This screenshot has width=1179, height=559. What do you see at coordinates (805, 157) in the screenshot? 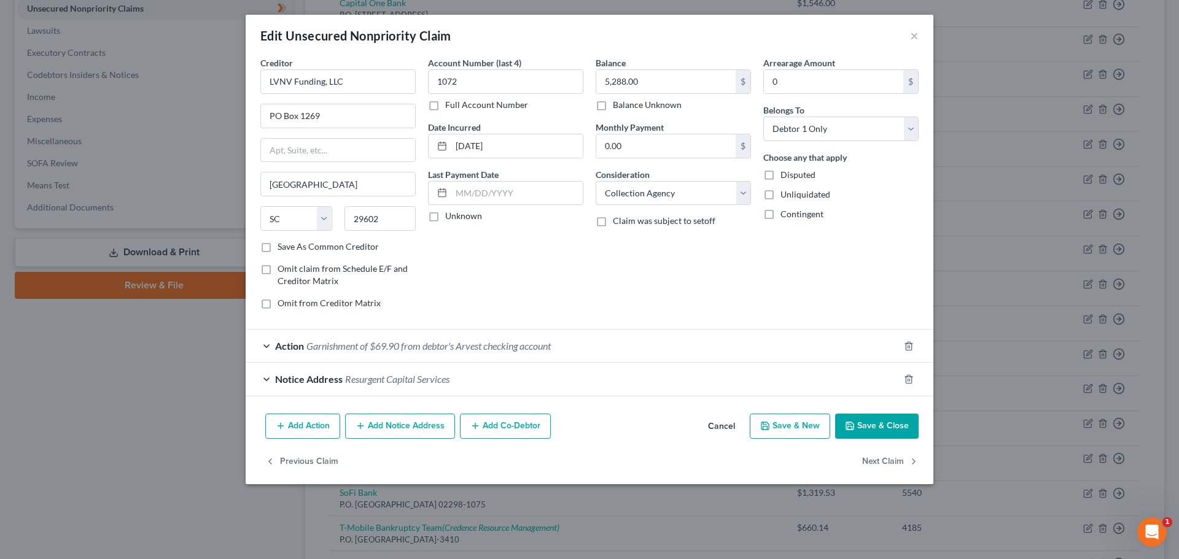
I see `label: Choose any that apply` at bounding box center [805, 157].